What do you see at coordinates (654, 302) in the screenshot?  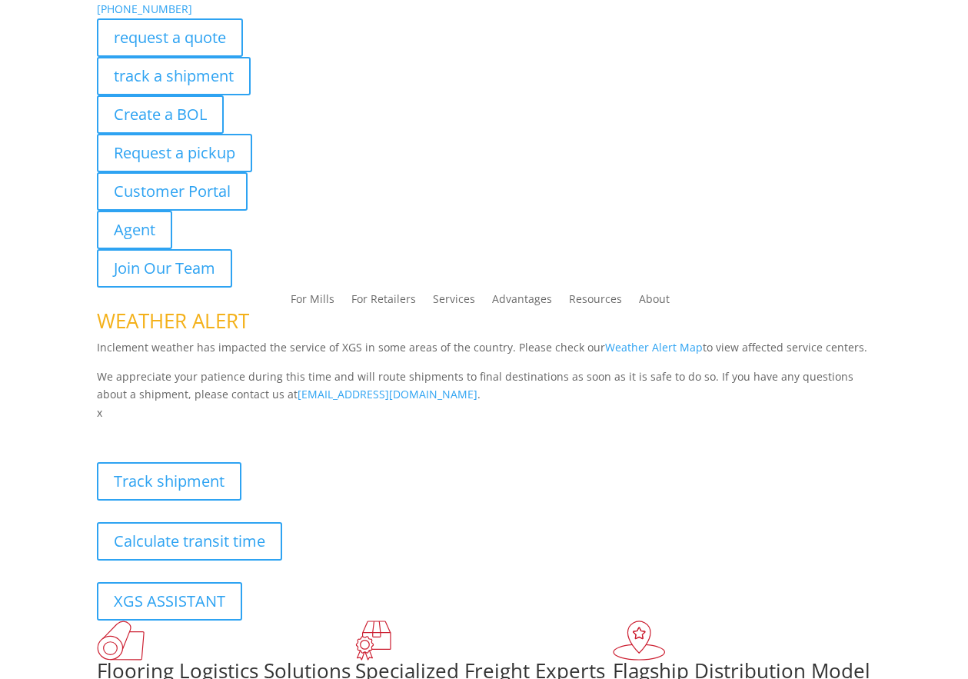 I see `a: About` at bounding box center [654, 302].